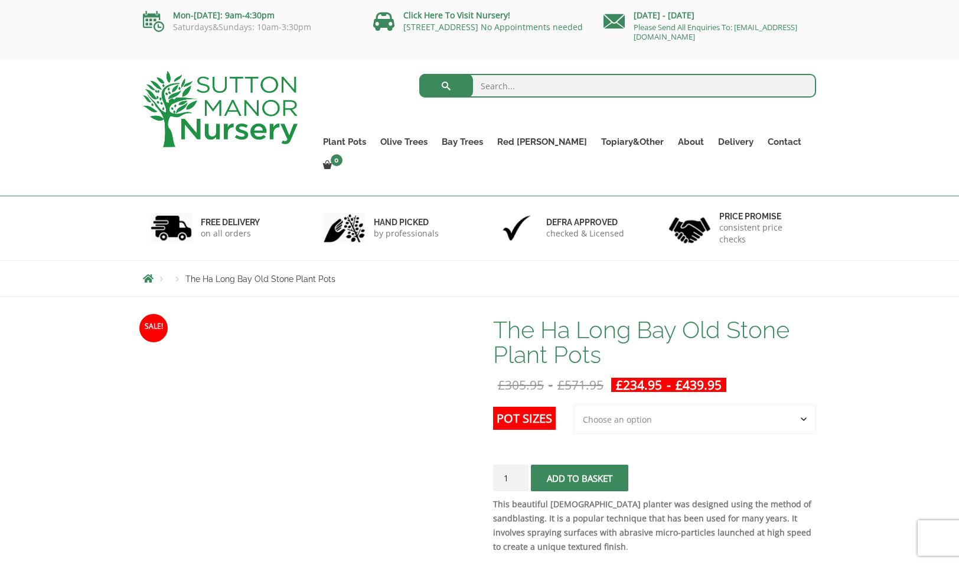 The image size is (959, 564). I want to click on h6: Price promise, so click(765, 216).